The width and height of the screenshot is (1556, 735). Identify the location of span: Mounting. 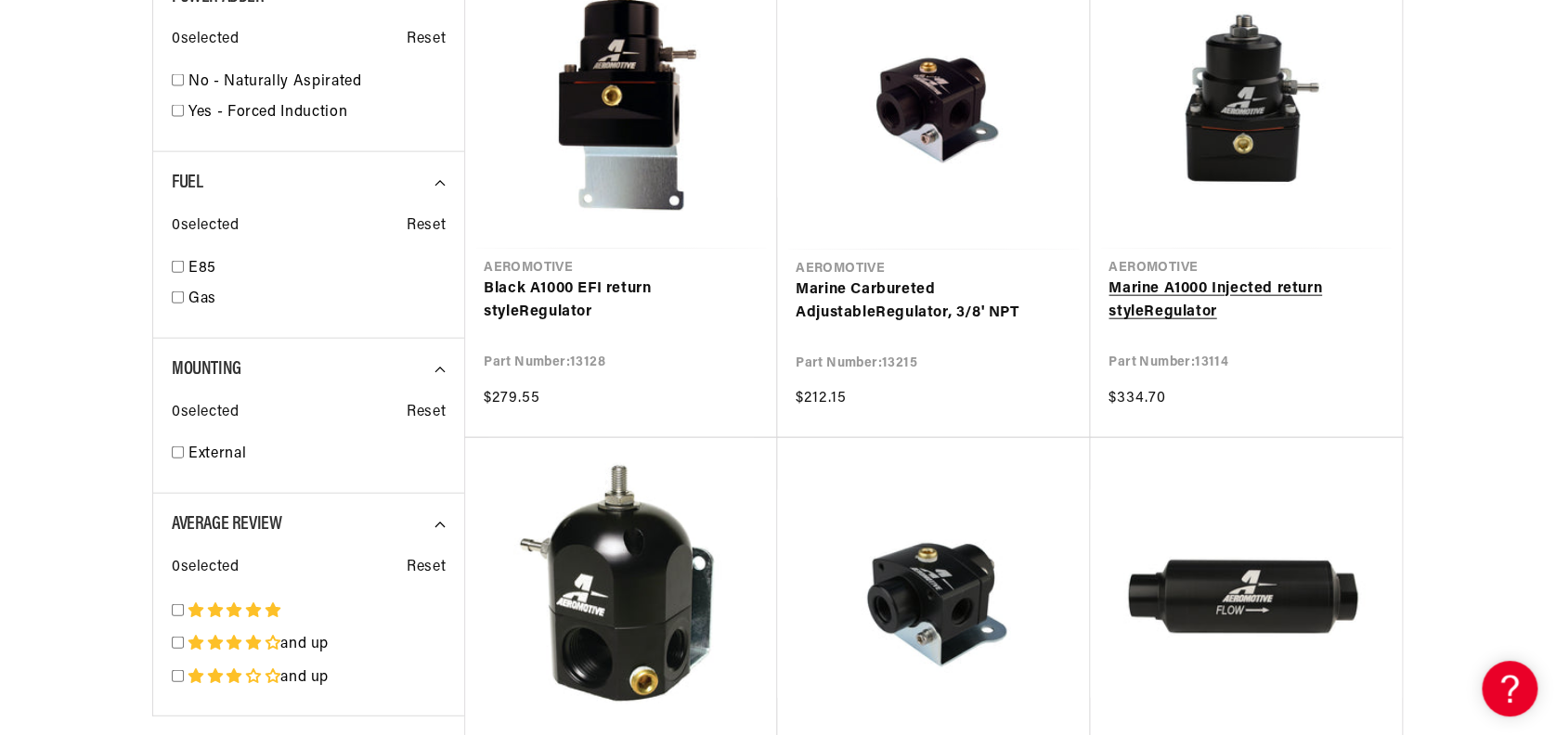
(206, 369).